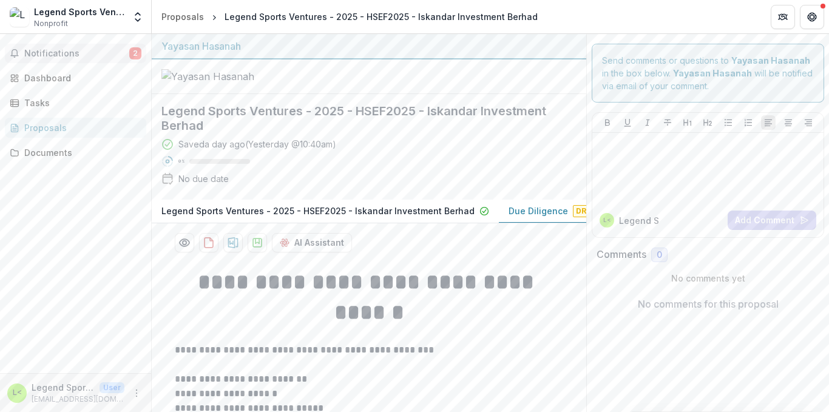 The image size is (829, 412). I want to click on span: 0, so click(659, 255).